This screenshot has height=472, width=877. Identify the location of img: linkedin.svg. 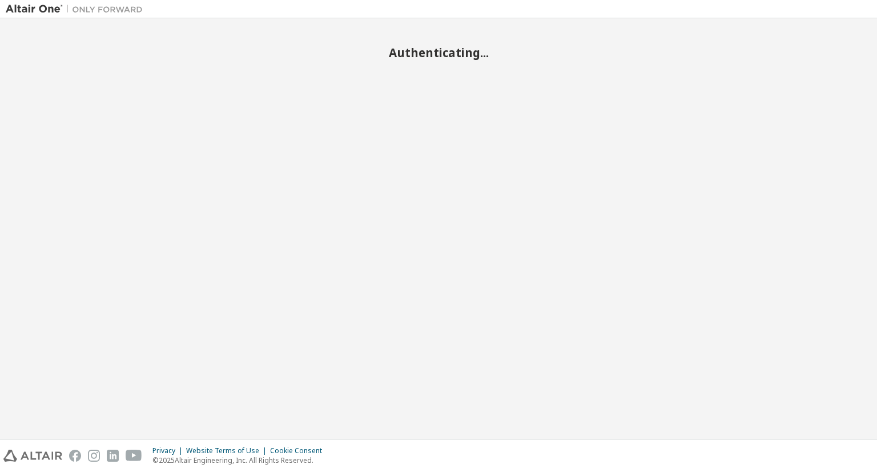
(113, 455).